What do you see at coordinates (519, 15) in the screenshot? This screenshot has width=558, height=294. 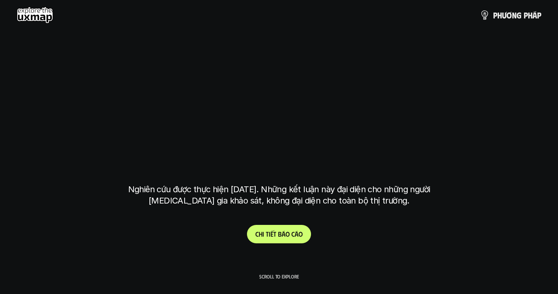 I see `span: g` at bounding box center [519, 15].